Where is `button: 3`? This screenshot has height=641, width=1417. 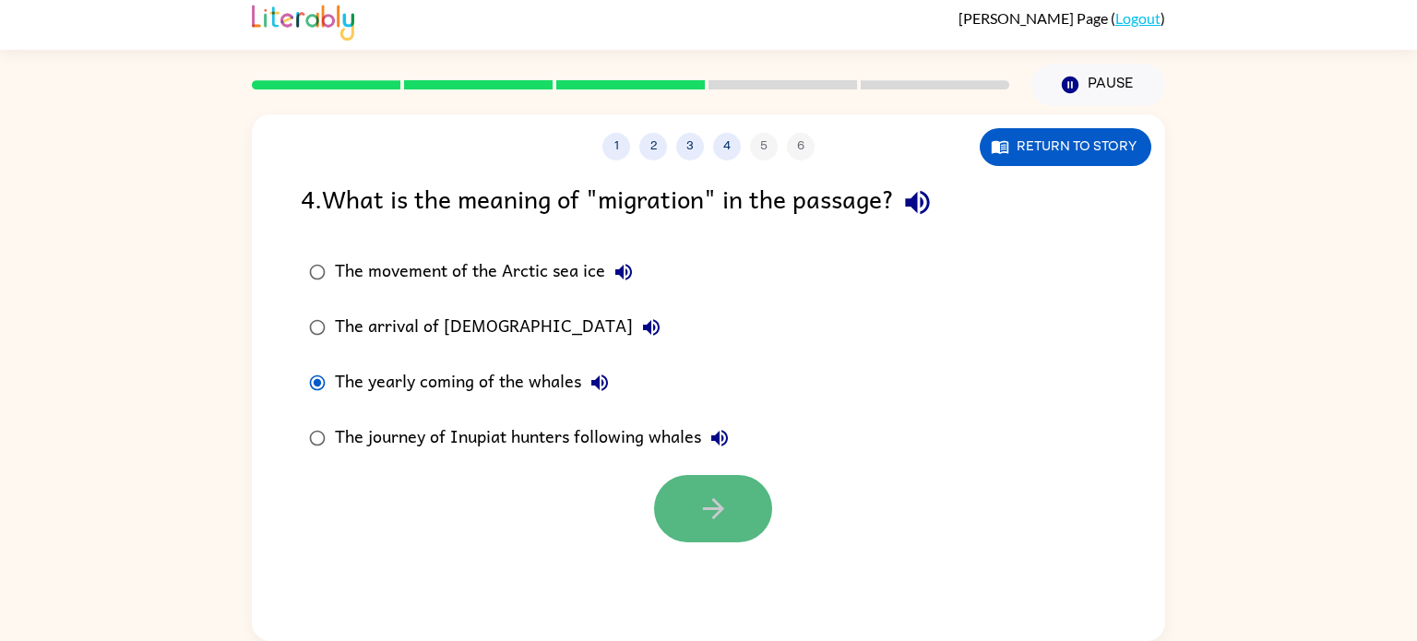 button: 3 is located at coordinates (690, 147).